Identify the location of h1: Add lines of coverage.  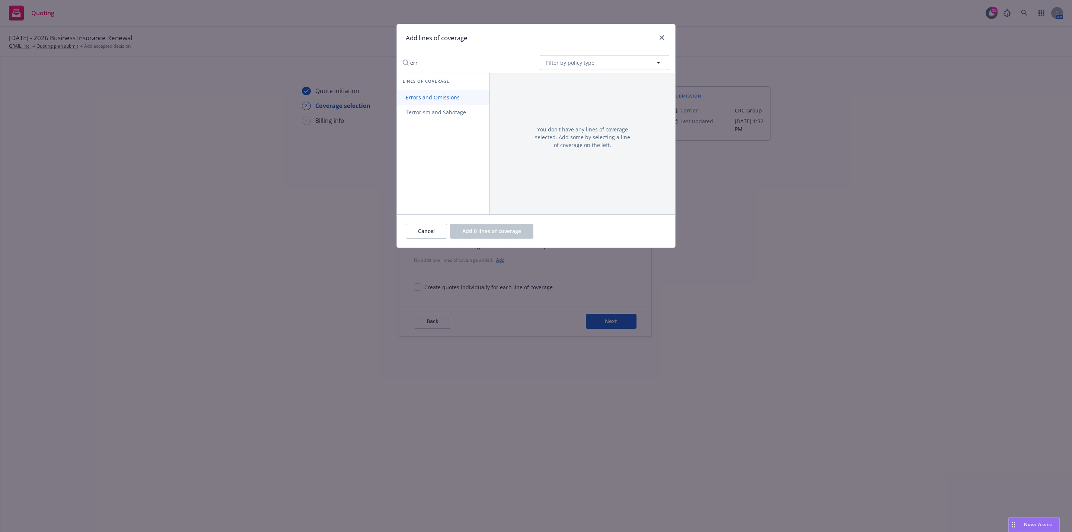
(437, 38).